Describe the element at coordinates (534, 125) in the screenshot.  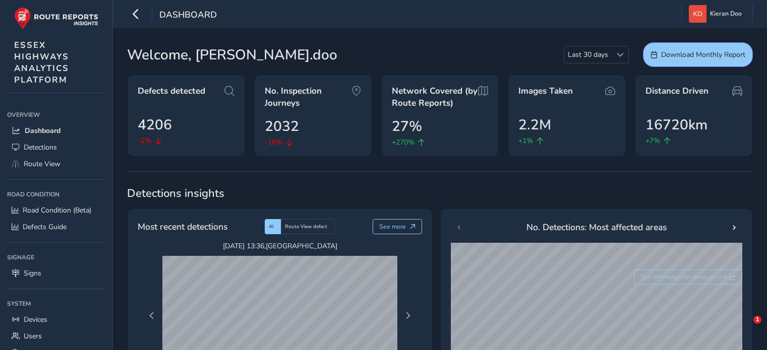
I see `span: 2.2M` at that location.